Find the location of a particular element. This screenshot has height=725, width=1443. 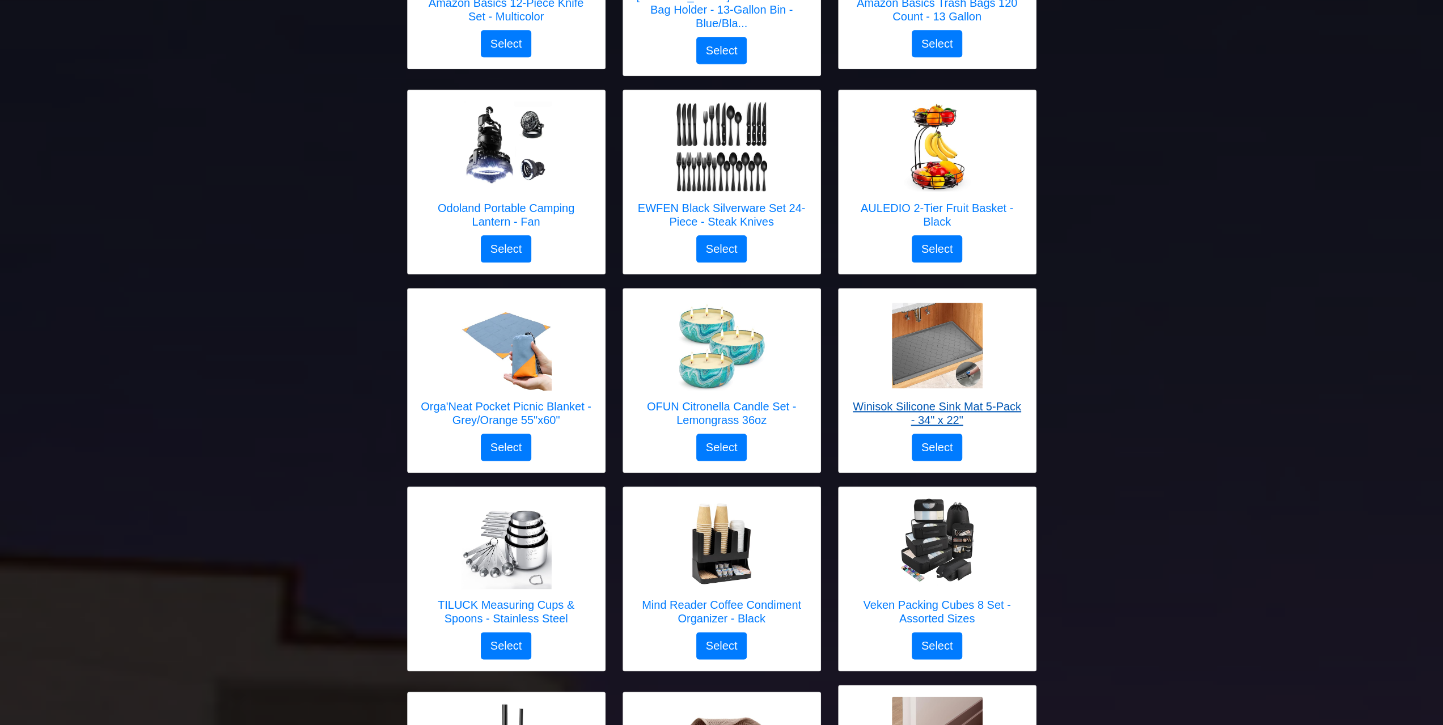

img: Mind Reader Coffee Condiment Organizer - Black is located at coordinates (722, 544).